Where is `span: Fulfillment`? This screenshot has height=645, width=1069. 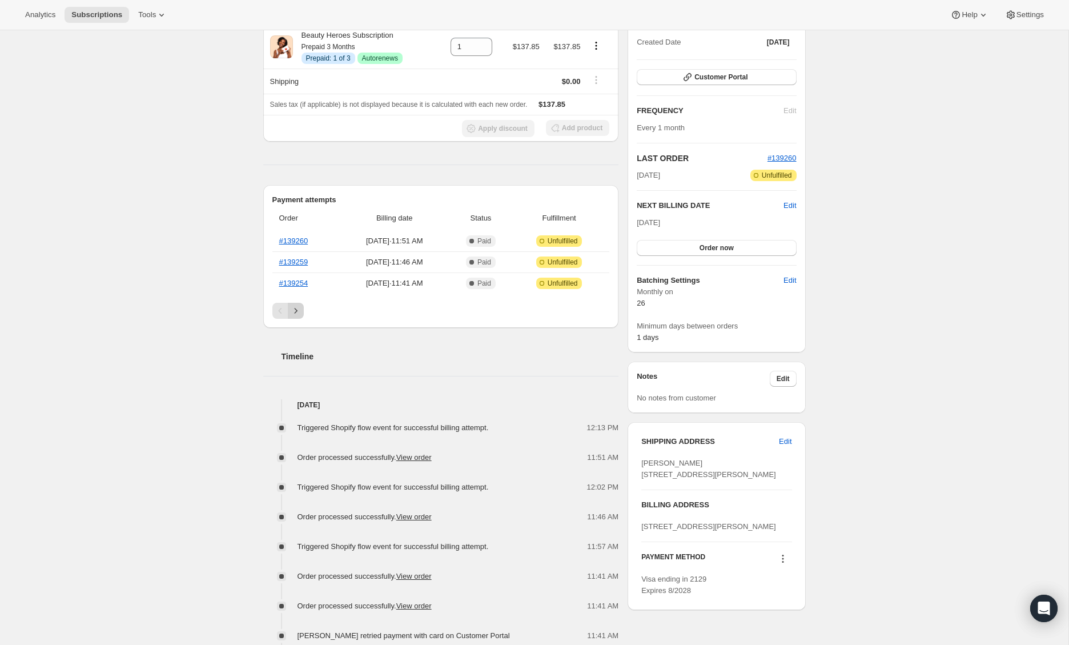
span: Fulfillment is located at coordinates (559, 218).